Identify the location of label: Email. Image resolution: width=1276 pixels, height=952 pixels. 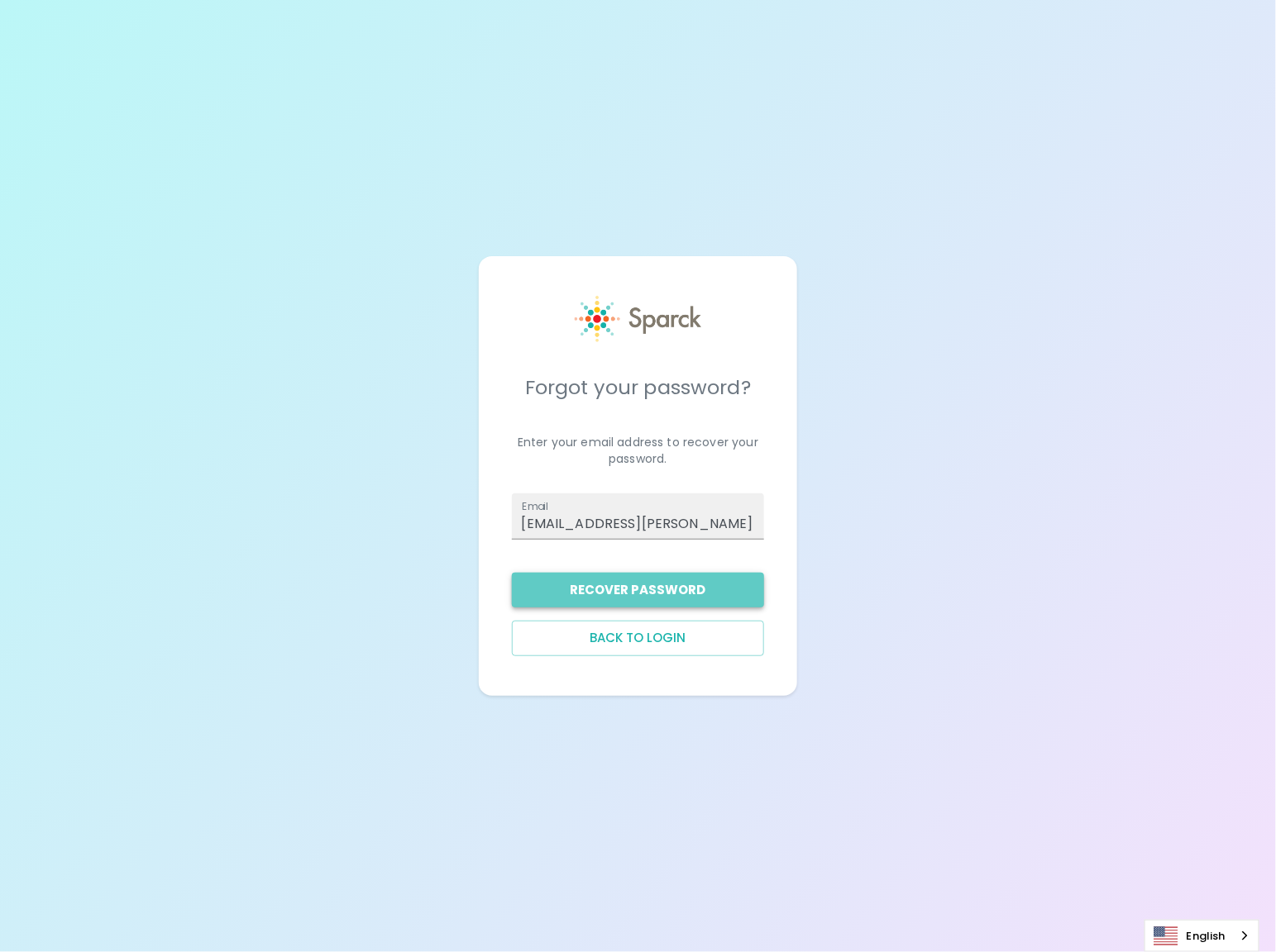
(535, 506).